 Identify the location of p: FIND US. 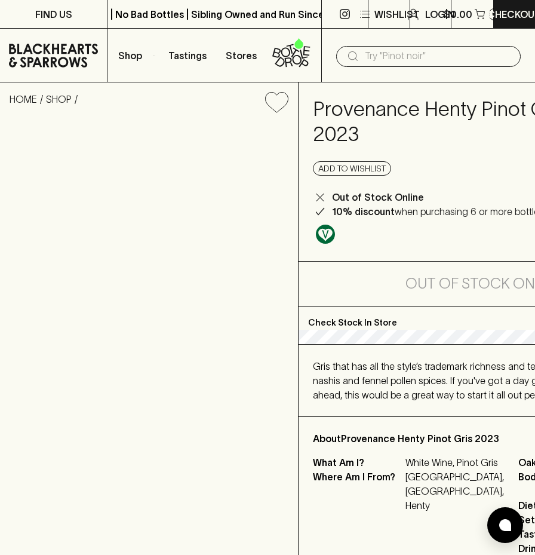
(54, 14).